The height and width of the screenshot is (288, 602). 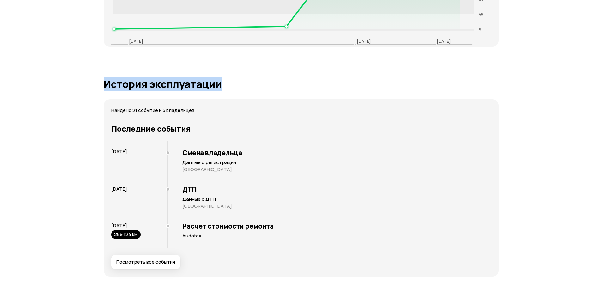 What do you see at coordinates (301, 84) in the screenshot?
I see `h1: История эксплуатации` at bounding box center [301, 84].